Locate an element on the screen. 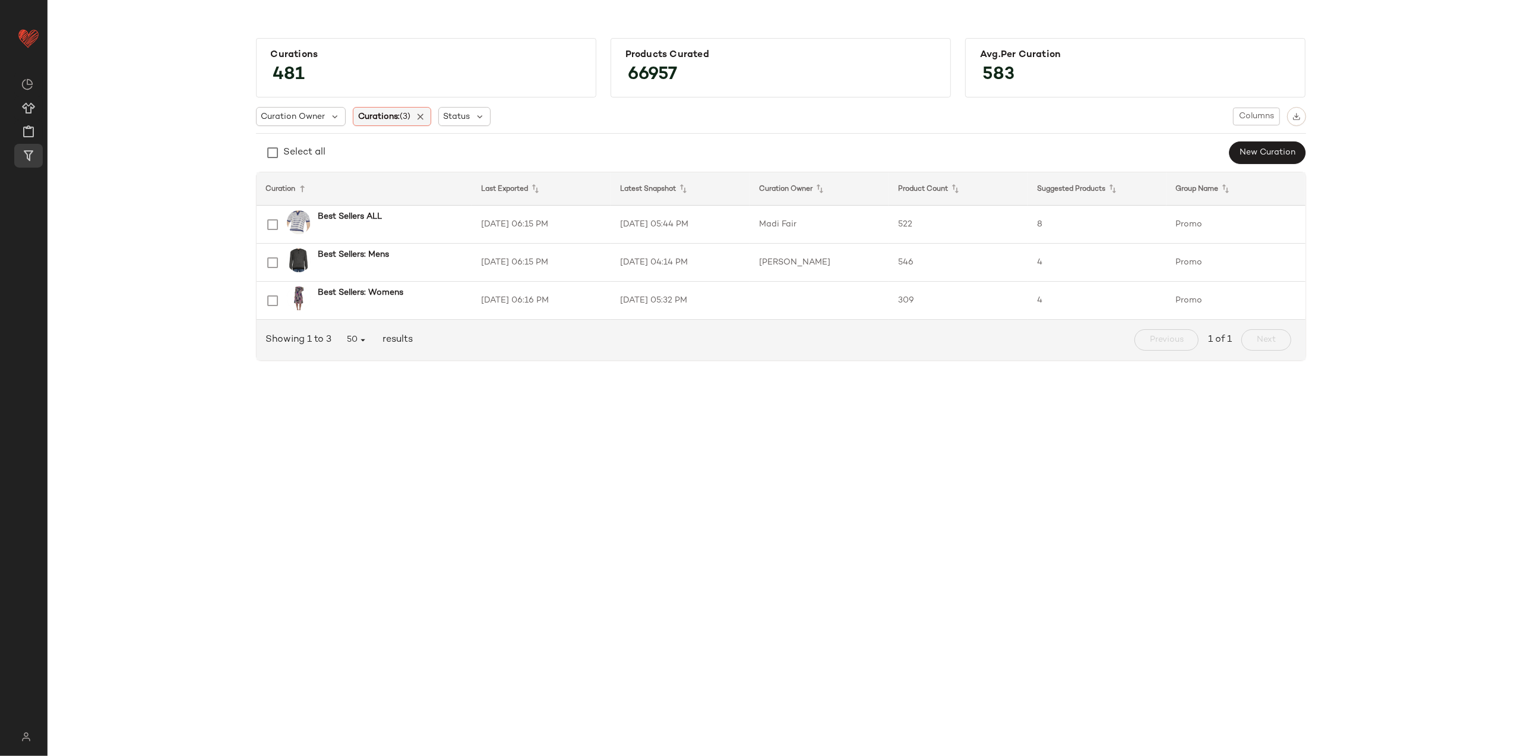 This screenshot has height=756, width=1514. div: Avg.per Curation is located at coordinates (1135, 55).